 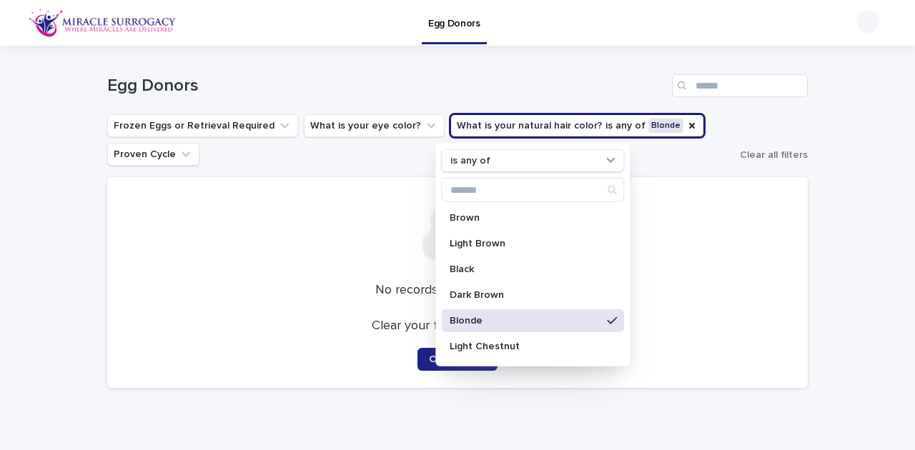 What do you see at coordinates (102, 23) in the screenshot?
I see `img: OiFFDOGZQuirLhrlO1ag` at bounding box center [102, 23].